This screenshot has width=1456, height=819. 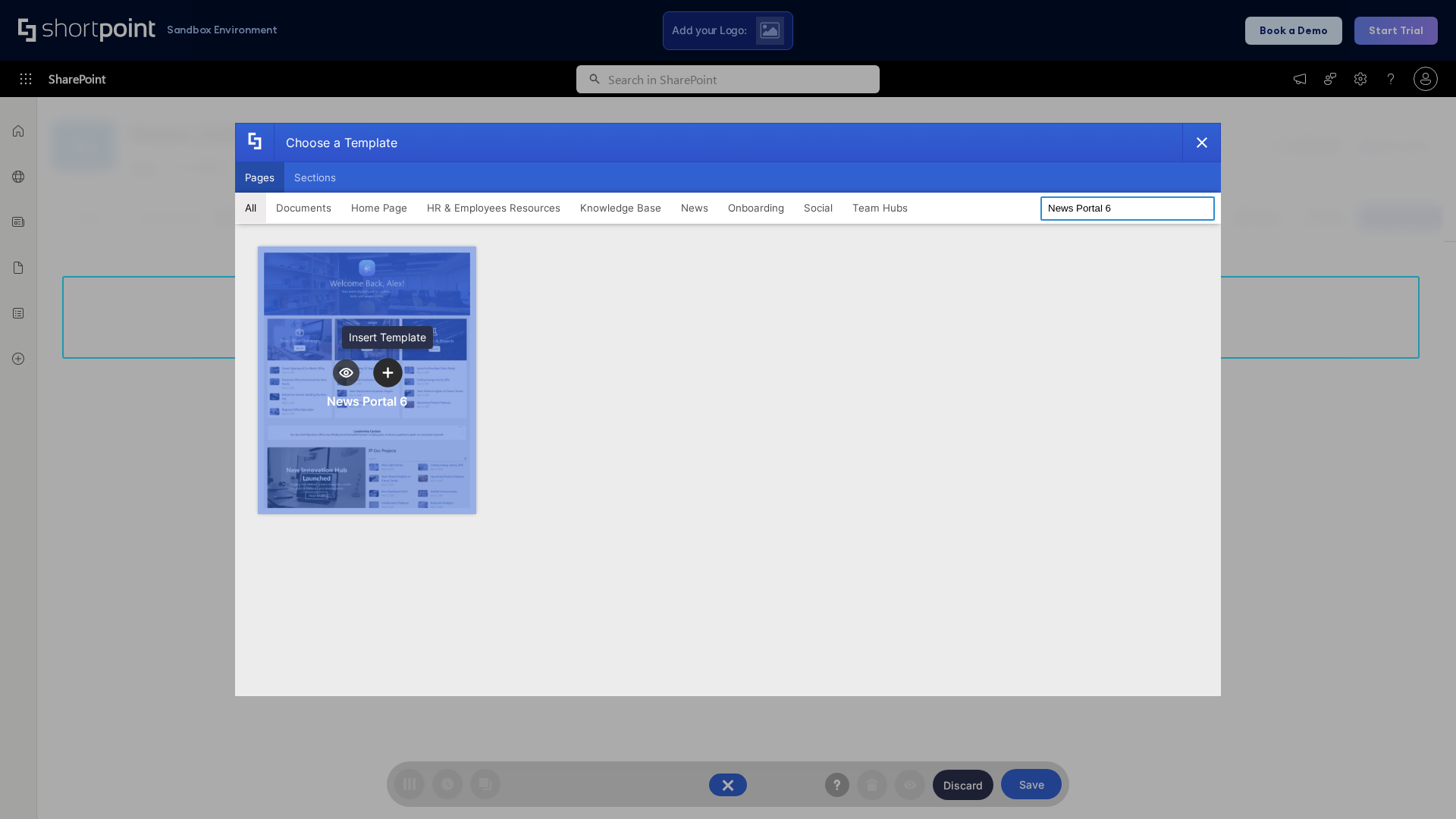 I want to click on button: HR & Employees Resources, so click(x=494, y=207).